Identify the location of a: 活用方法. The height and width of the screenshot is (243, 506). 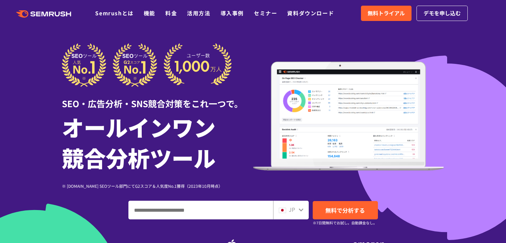
(199, 13).